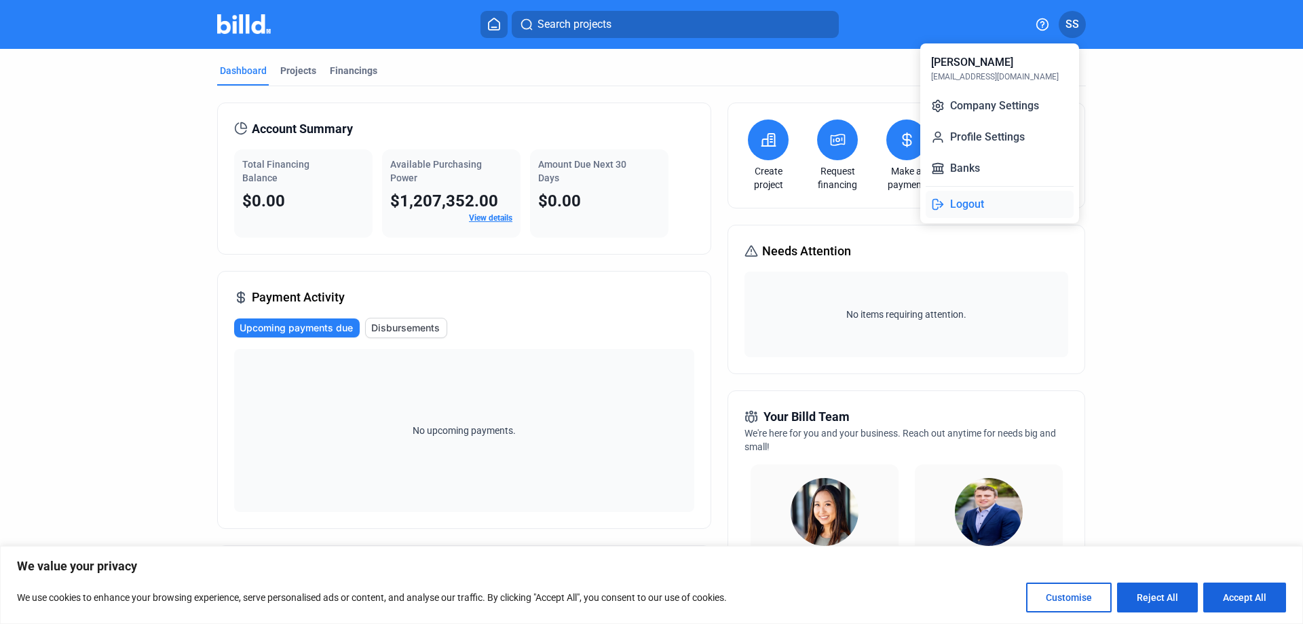  What do you see at coordinates (999, 204) in the screenshot?
I see `button: Logout` at bounding box center [999, 204].